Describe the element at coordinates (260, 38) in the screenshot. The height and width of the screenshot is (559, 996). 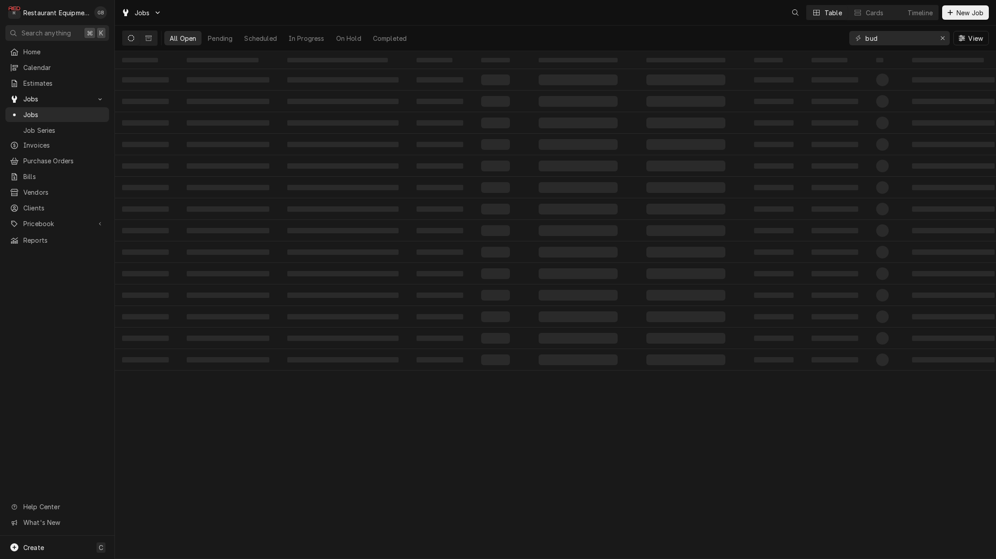
I see `div: Scheduled` at that location.